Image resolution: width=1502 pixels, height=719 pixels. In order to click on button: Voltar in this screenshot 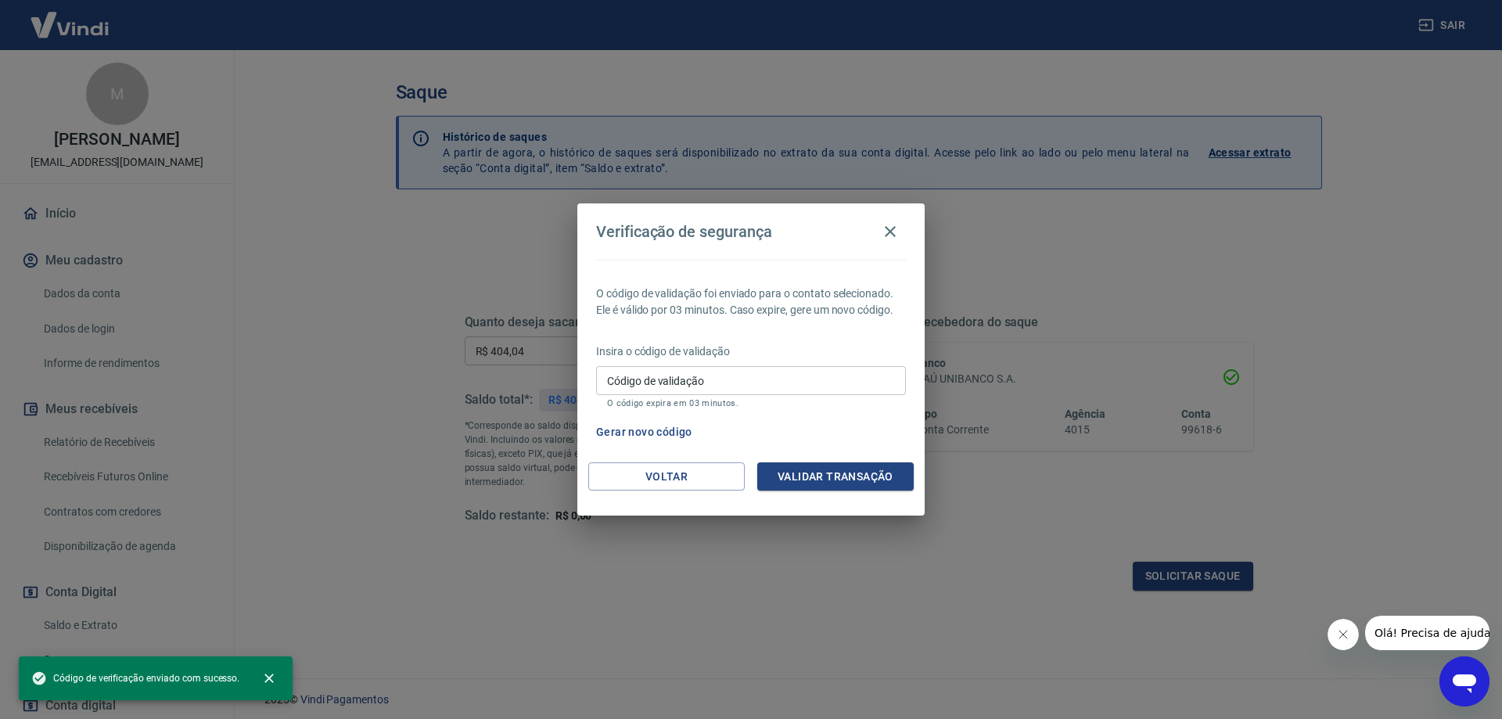, I will do `click(667, 476)`.